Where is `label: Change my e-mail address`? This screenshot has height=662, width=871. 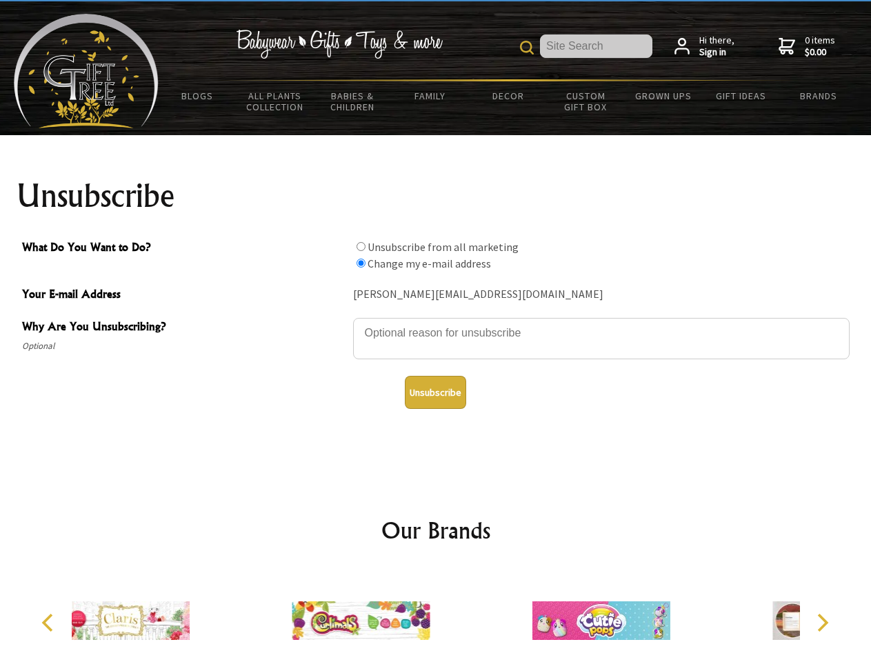 label: Change my e-mail address is located at coordinates (429, 263).